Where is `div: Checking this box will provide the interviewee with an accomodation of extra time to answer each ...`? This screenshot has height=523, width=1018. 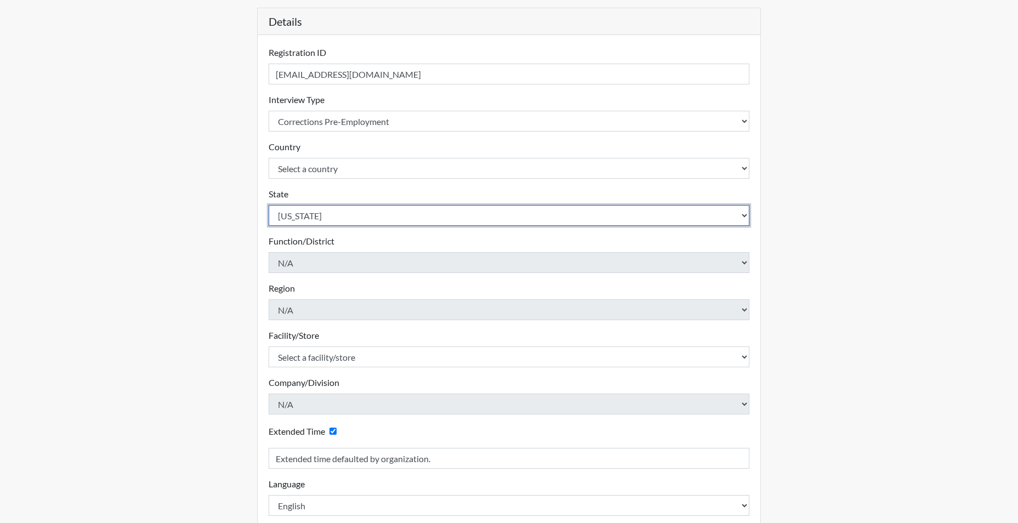 div: Checking this box will provide the interviewee with an accomodation of extra time to answer each ... is located at coordinates (305, 431).